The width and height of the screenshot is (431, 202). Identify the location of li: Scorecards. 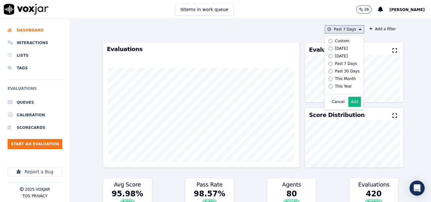
(35, 128).